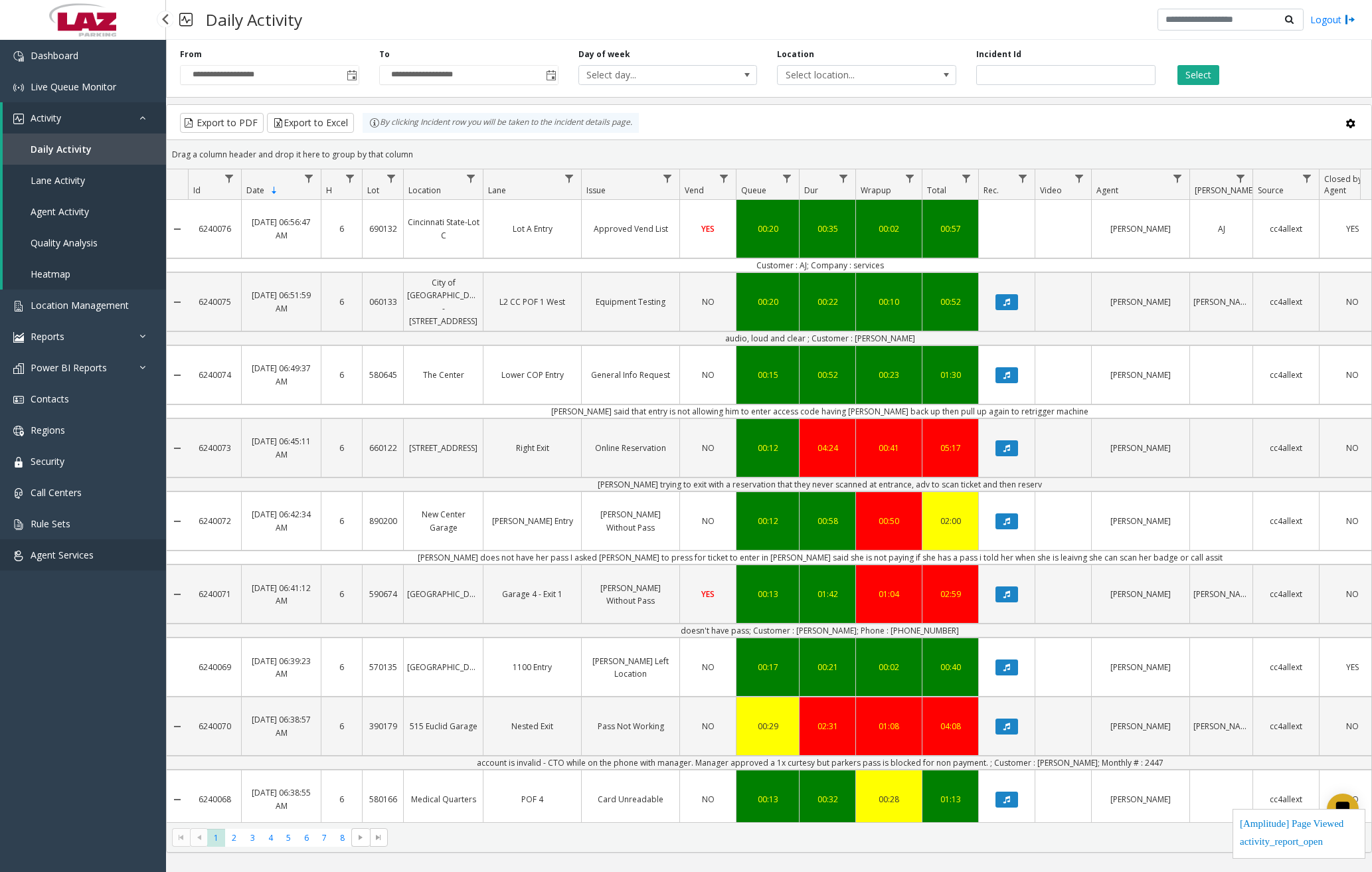 The height and width of the screenshot is (872, 1372). I want to click on a: 1100 Entry, so click(532, 666).